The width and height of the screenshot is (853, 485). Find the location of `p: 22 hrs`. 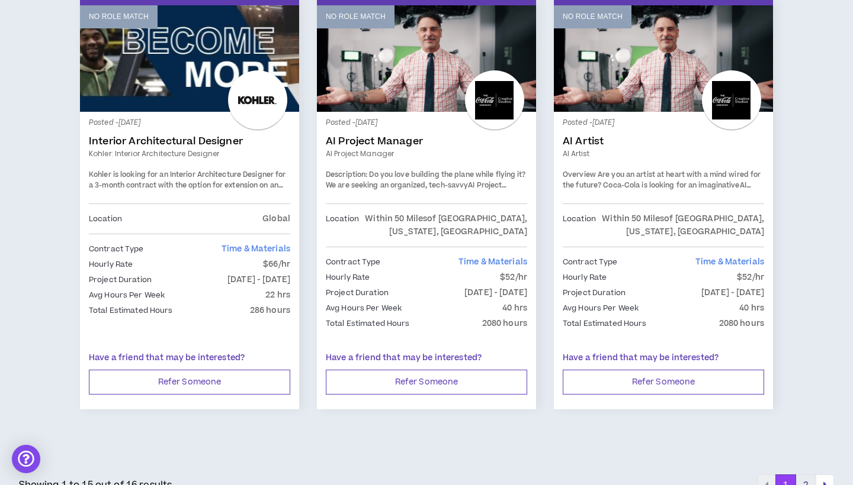

p: 22 hrs is located at coordinates (278, 295).